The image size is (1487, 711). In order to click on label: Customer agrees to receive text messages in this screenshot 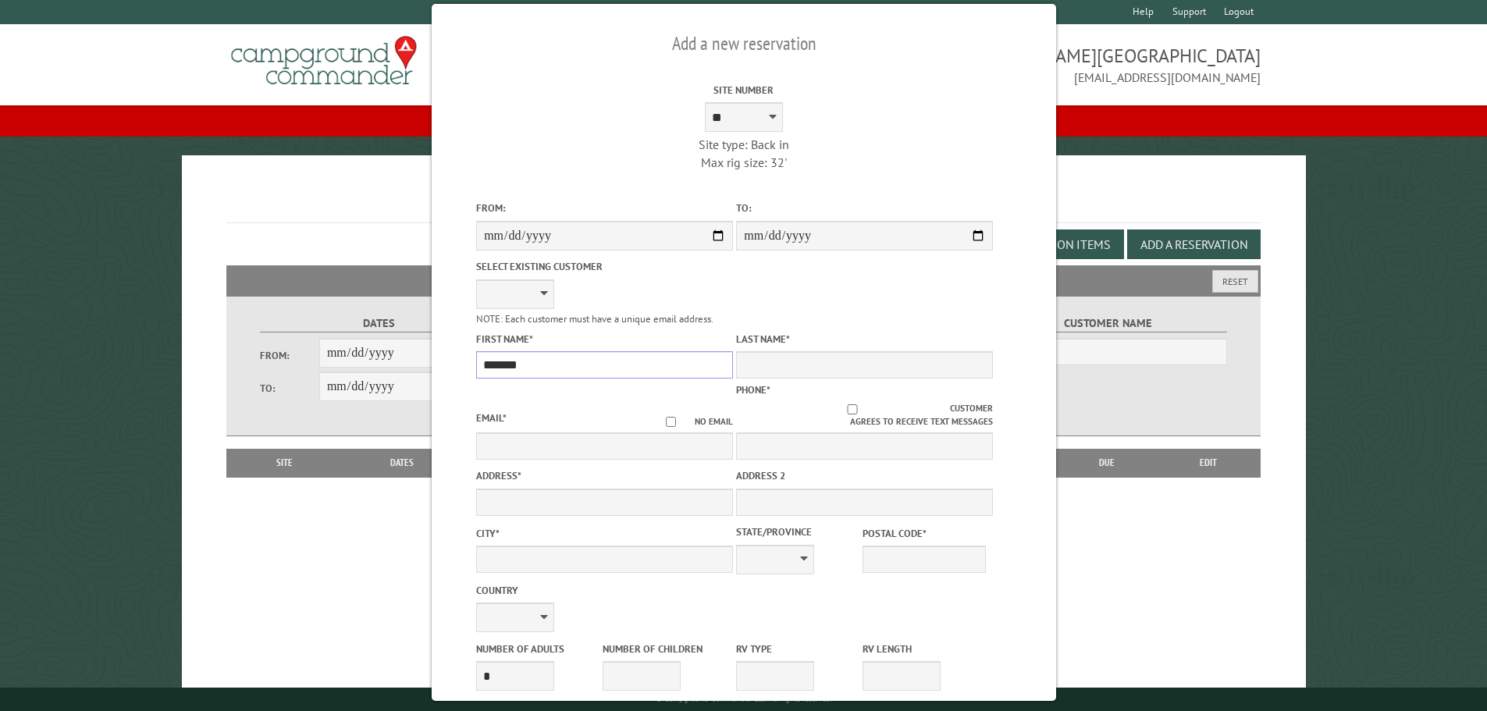, I will do `click(864, 415)`.